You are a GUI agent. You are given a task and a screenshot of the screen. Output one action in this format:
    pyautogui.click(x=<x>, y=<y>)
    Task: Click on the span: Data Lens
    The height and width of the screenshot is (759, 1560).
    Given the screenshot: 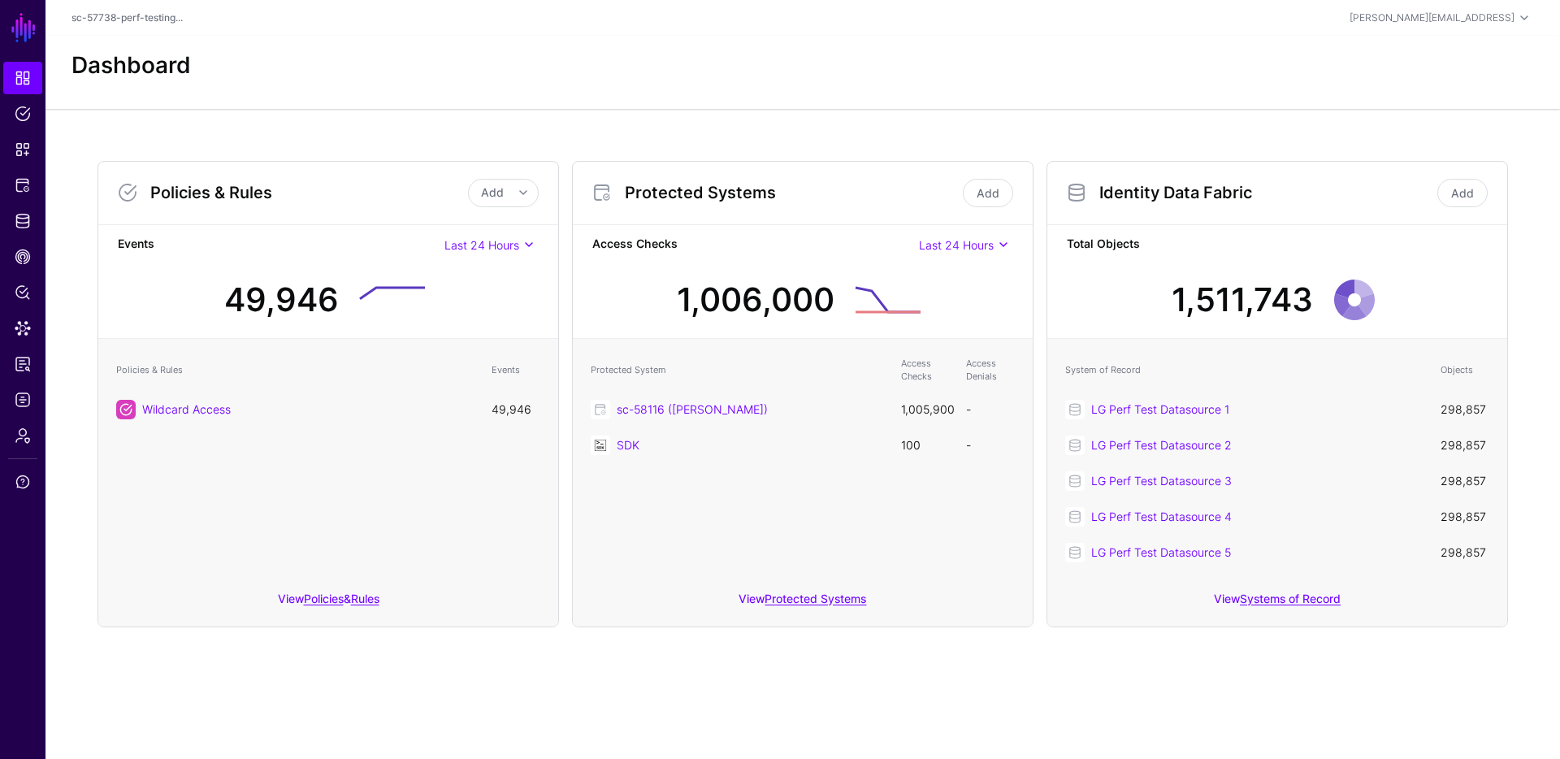 What is the action you would take?
    pyautogui.click(x=23, y=328)
    